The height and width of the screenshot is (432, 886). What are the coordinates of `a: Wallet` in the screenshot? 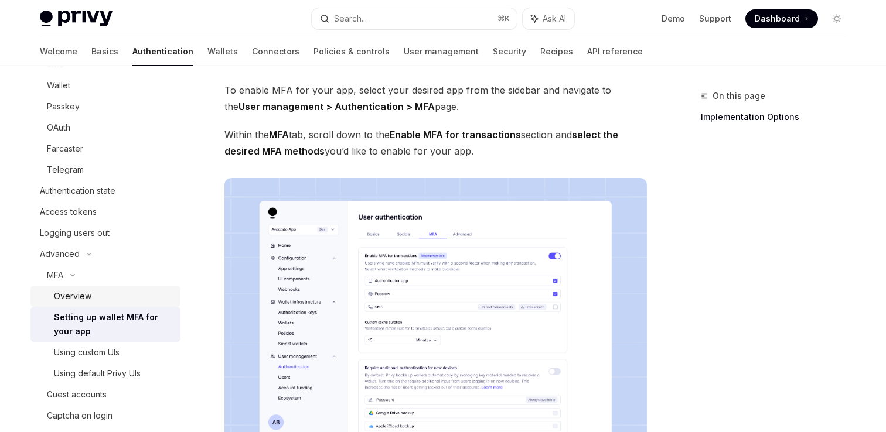 It's located at (105, 86).